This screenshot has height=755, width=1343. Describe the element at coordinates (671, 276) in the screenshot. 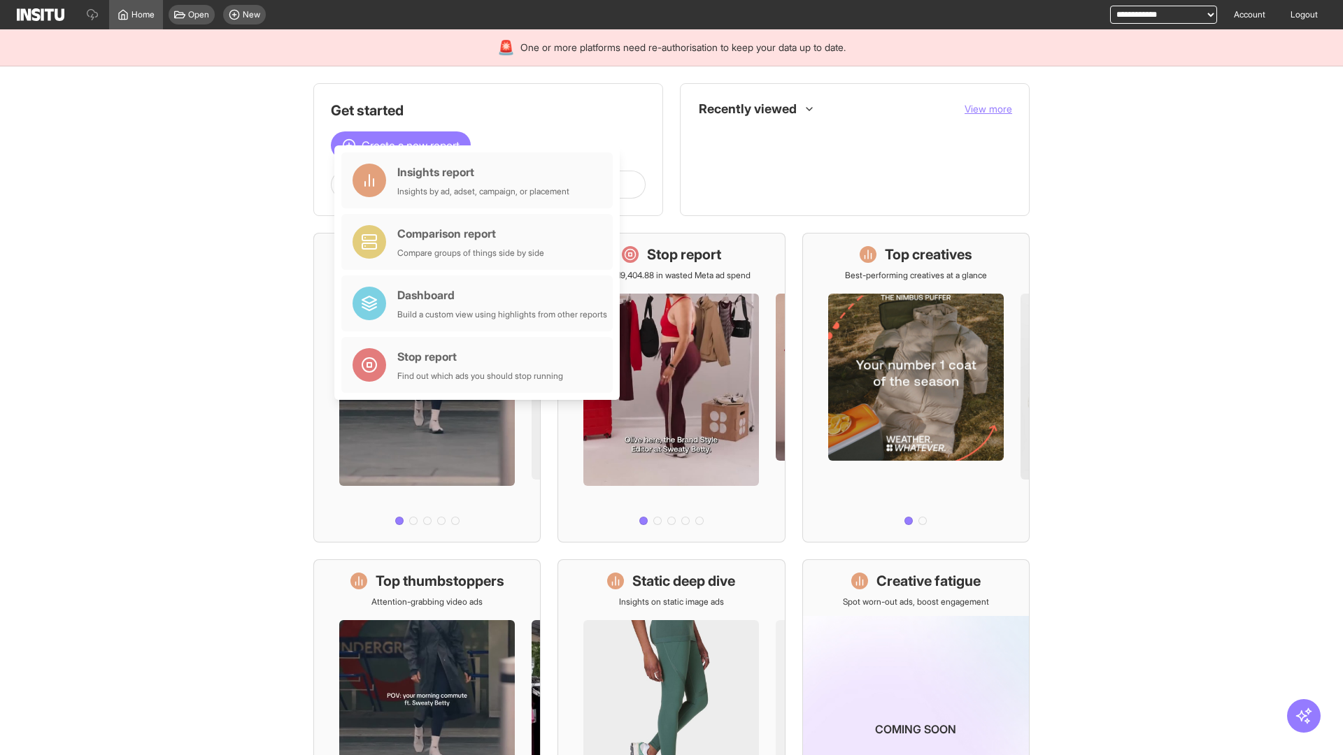

I see `p: Save £19,404.88 in wasted Meta ad spend` at that location.